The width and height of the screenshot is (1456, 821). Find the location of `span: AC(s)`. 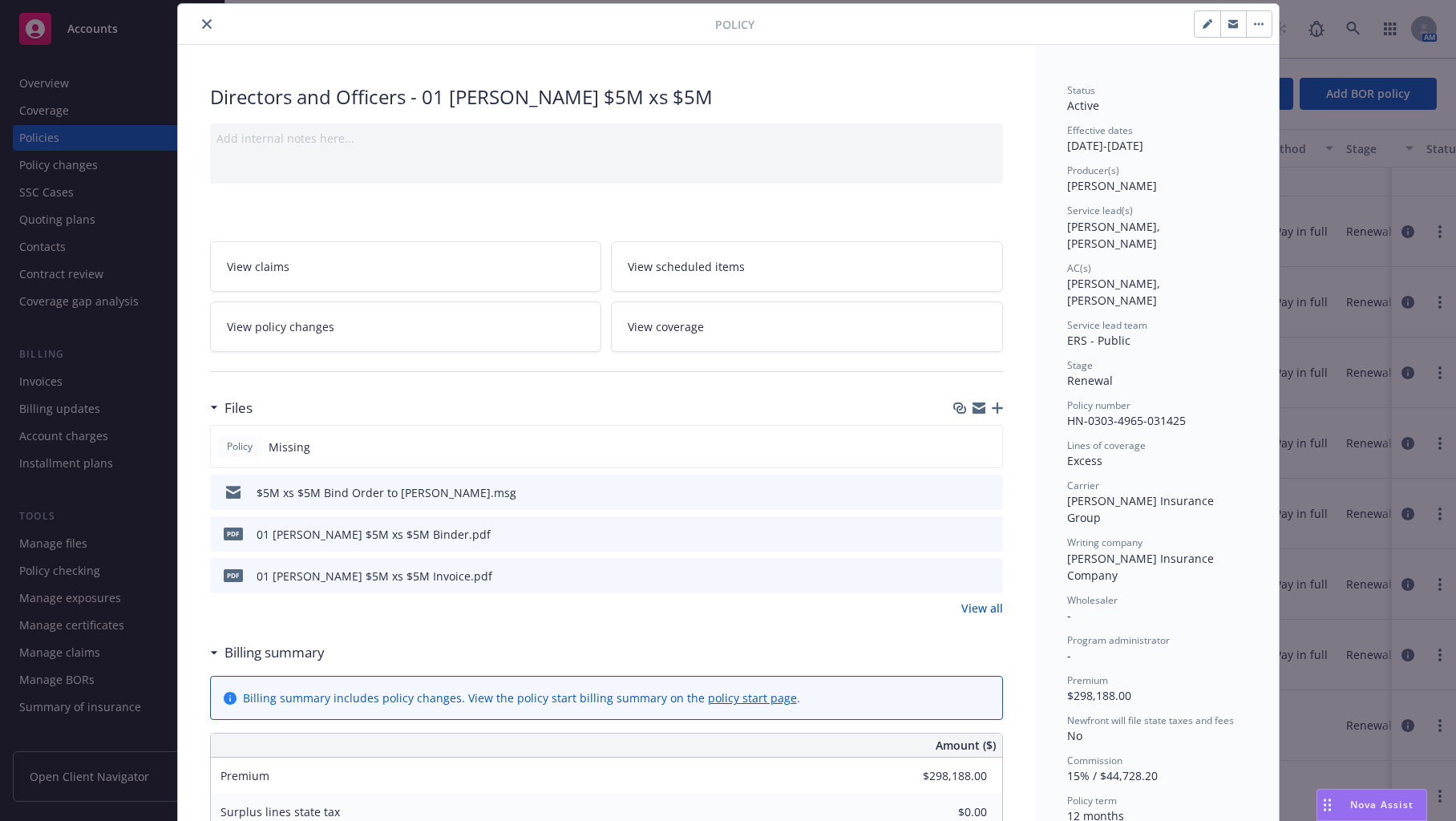

span: AC(s) is located at coordinates (1079, 268).